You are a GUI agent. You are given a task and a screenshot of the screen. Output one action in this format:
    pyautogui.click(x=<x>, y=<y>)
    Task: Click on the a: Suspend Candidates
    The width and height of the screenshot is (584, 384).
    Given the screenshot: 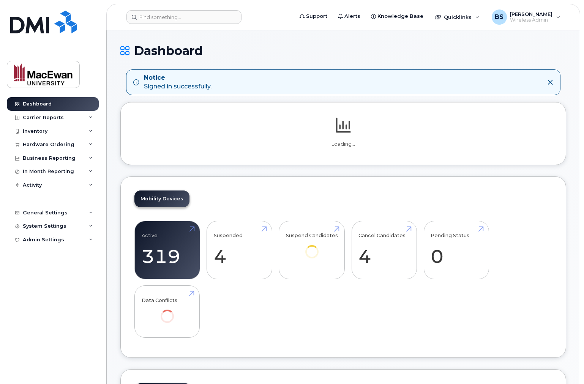 What is the action you would take?
    pyautogui.click(x=311, y=247)
    